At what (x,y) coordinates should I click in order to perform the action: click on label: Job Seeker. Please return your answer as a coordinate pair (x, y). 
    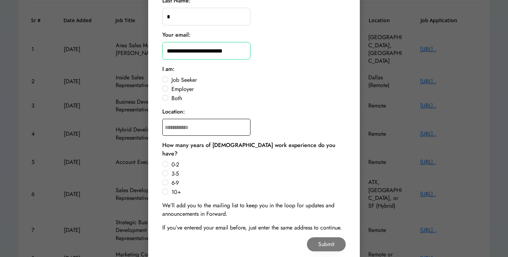
    Looking at the image, I should click on (258, 80).